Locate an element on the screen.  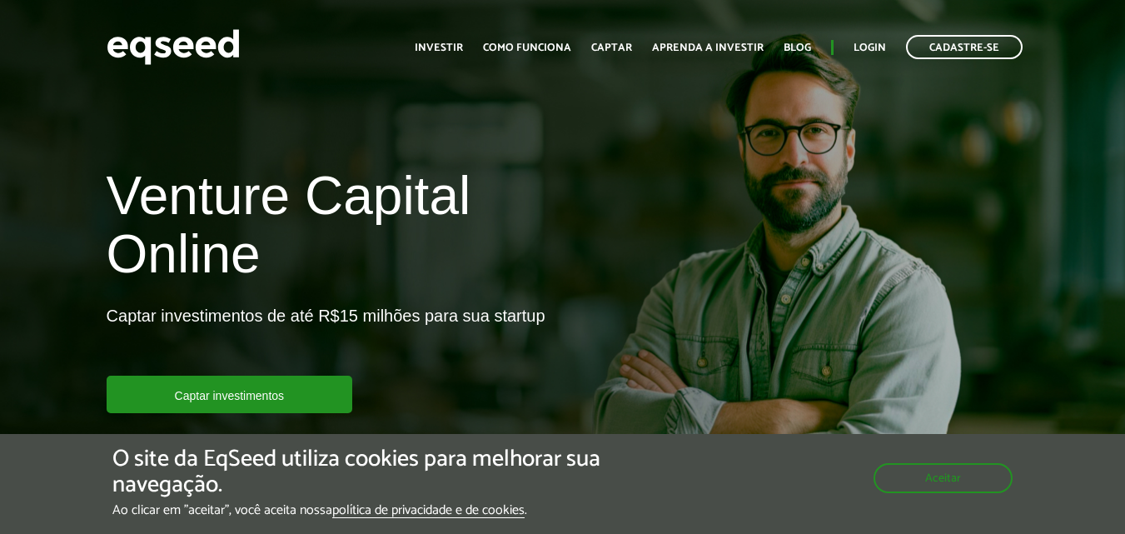
p: Ao clicar em "aceitar", você aceita nossa . is located at coordinates (382, 509).